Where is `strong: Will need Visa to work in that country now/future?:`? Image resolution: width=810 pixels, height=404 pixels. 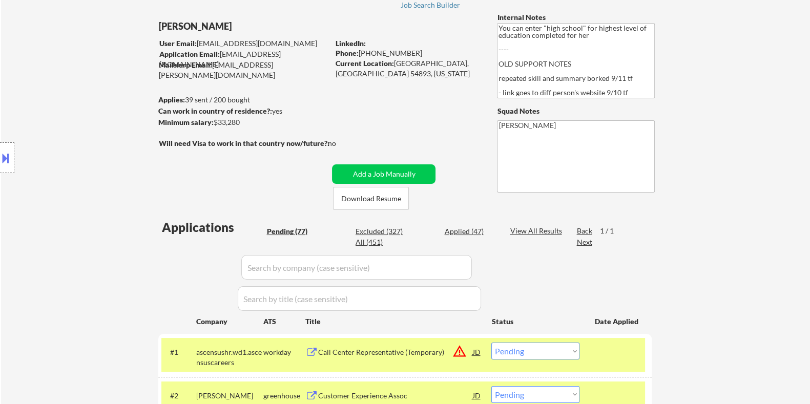 strong: Will need Visa to work in that country now/future?: is located at coordinates (244, 143).